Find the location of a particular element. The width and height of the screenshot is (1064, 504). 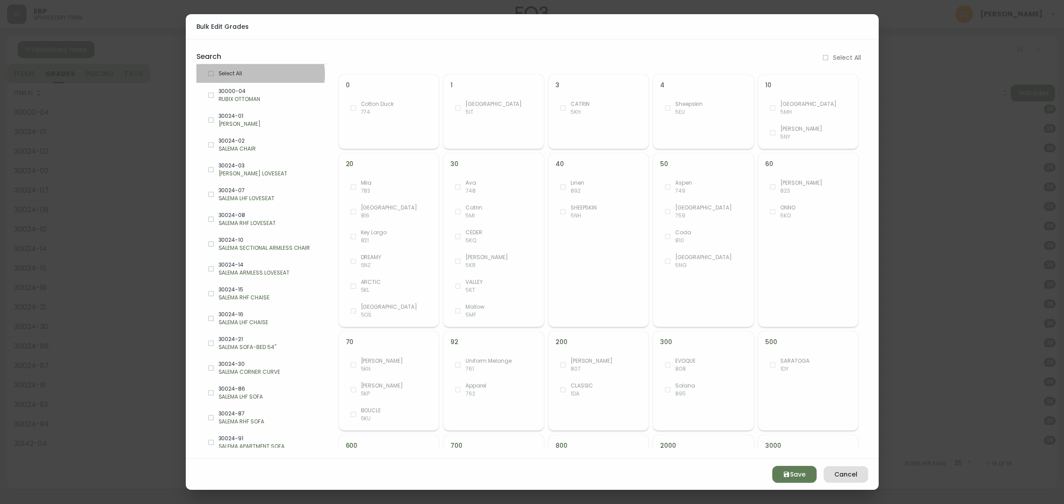

li: 200 is located at coordinates (598, 342).